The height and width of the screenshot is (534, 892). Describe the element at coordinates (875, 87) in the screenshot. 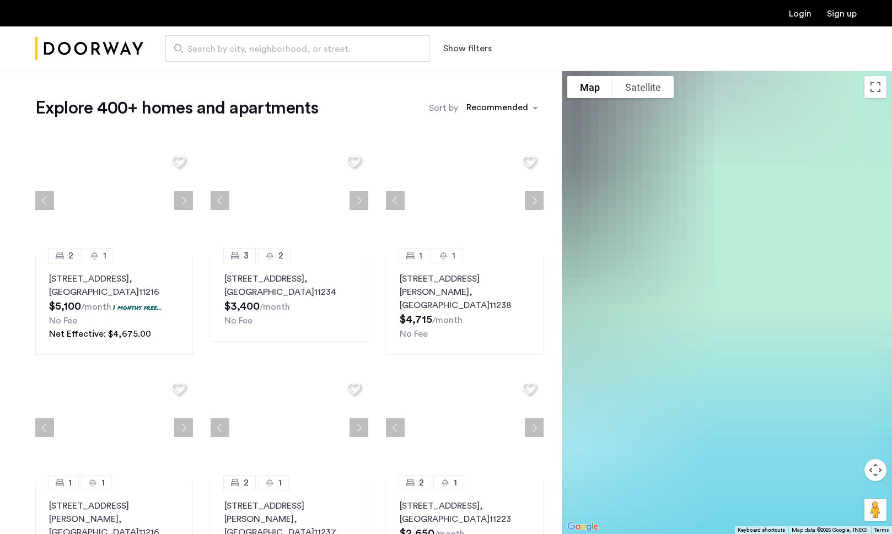

I see `button: Toggle fullscreen view` at that location.